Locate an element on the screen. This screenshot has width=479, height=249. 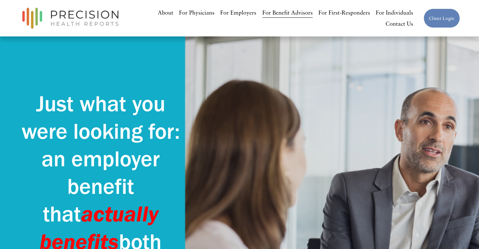
a: About is located at coordinates (165, 13).